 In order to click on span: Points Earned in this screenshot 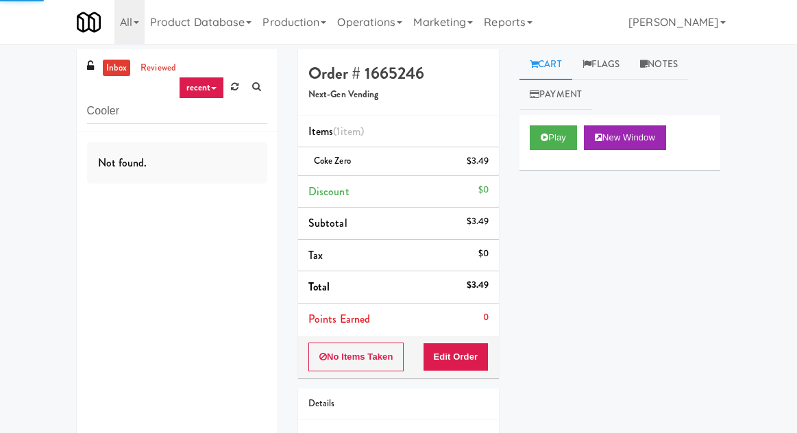, I will do `click(339, 319)`.